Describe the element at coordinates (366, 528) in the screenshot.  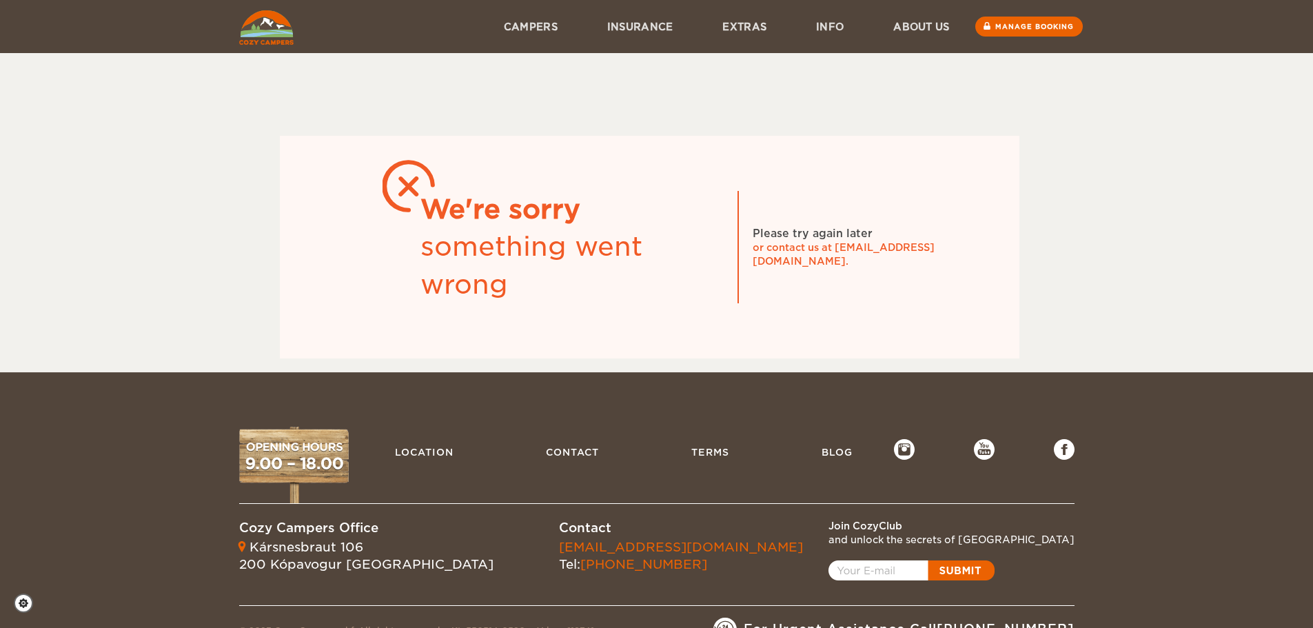
I see `div: Cozy Campers Office` at that location.